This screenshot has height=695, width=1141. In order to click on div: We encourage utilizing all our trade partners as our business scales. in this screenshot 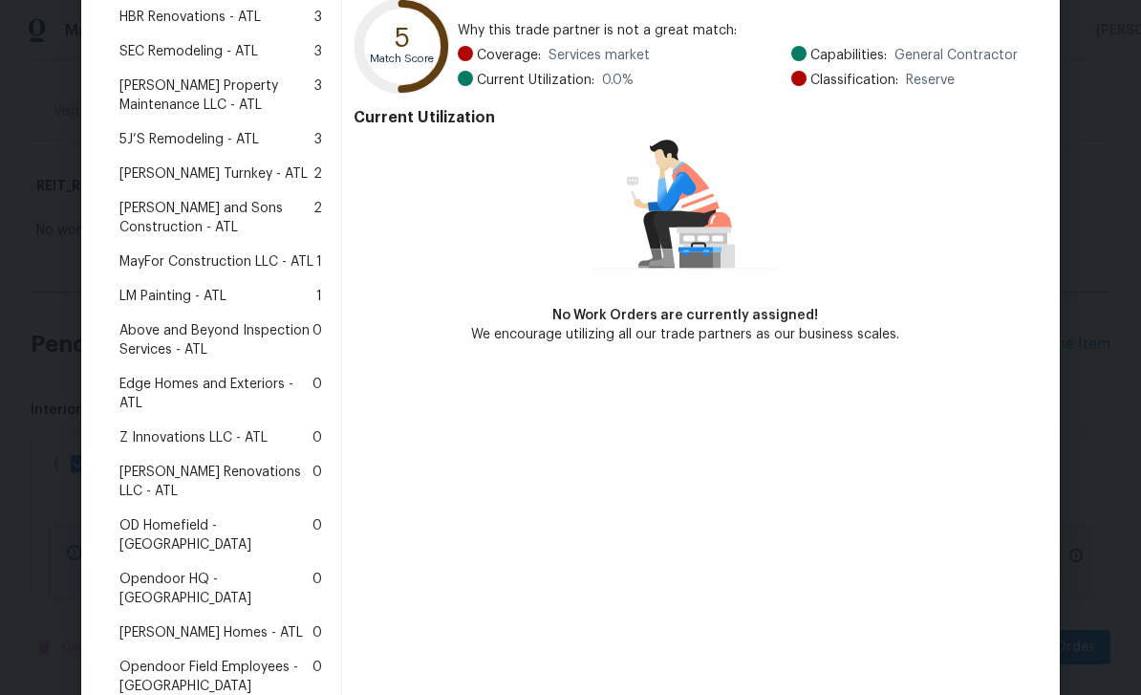, I will do `click(685, 334)`.